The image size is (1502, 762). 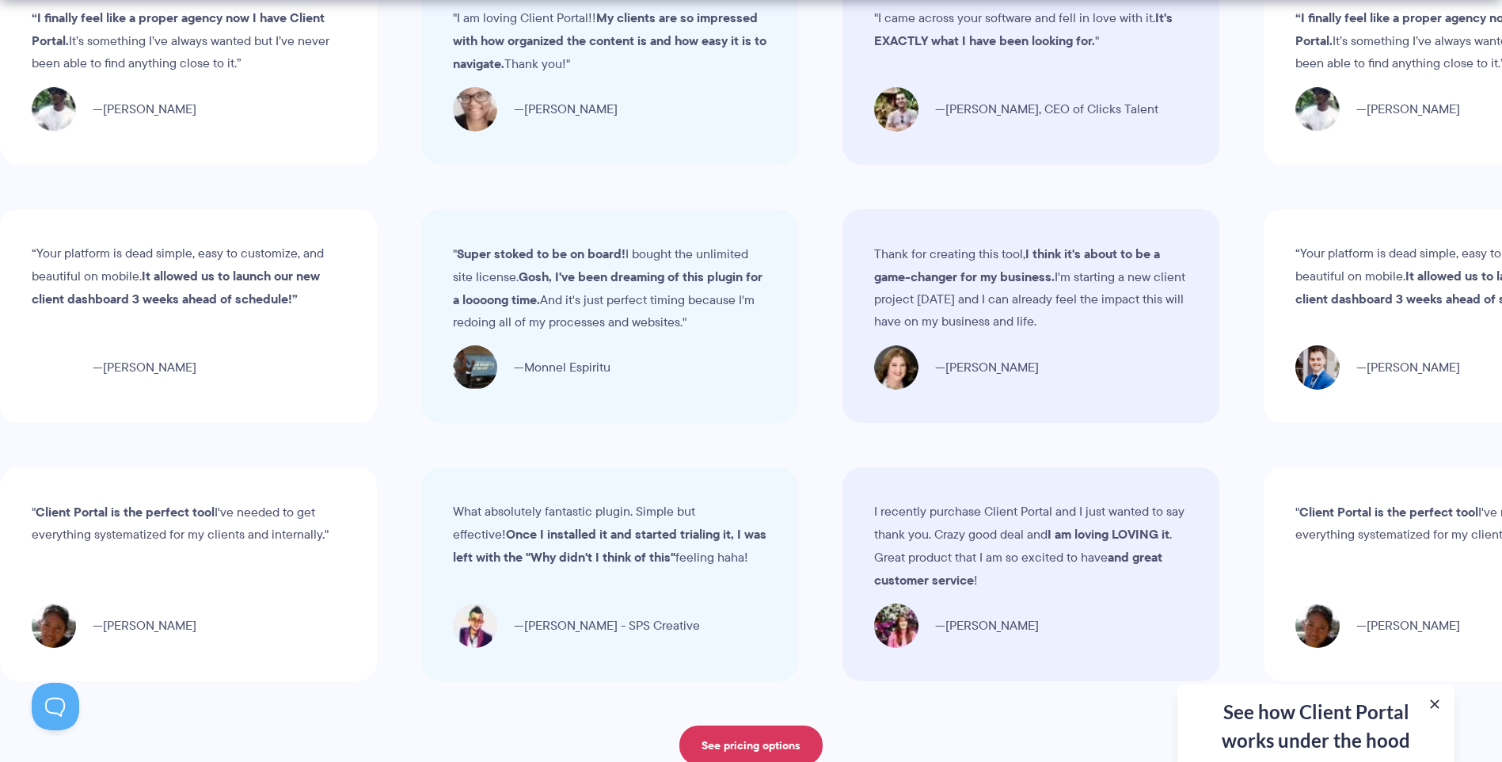 I want to click on span: Monnel Espiritu, so click(x=577, y=367).